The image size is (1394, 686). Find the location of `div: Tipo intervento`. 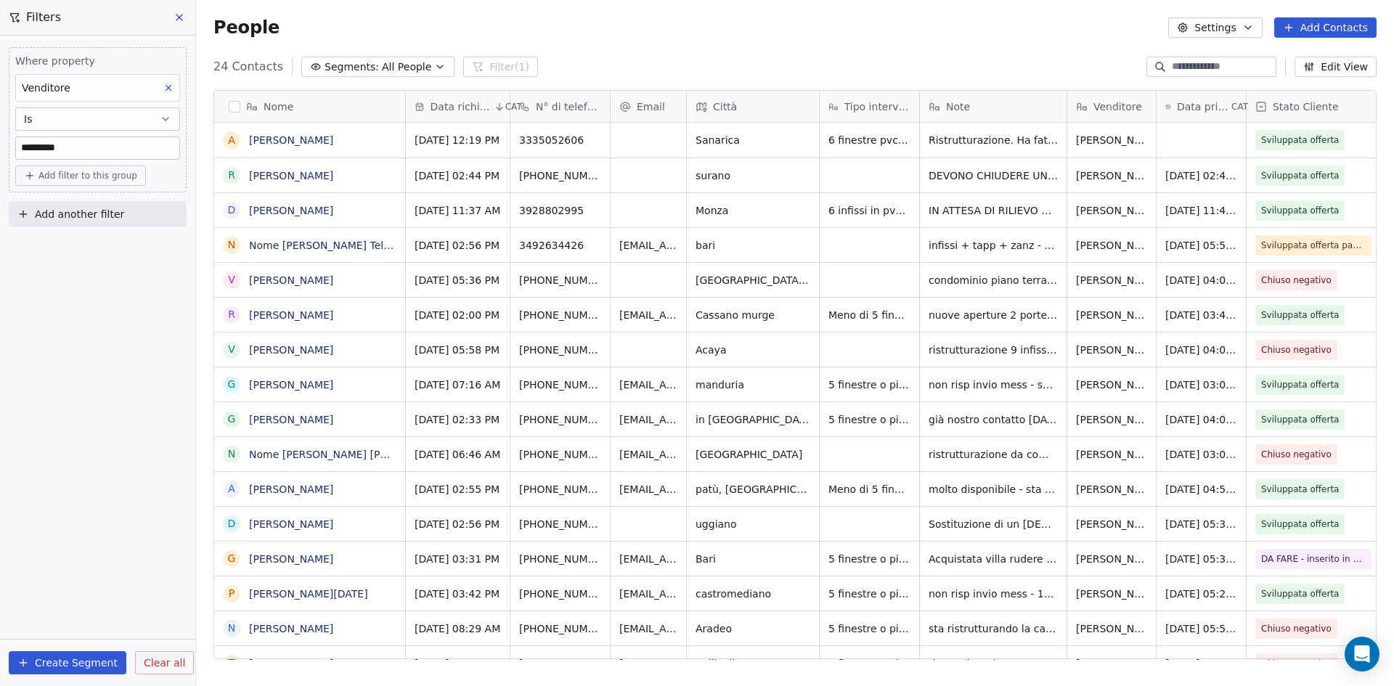

div: Tipo intervento is located at coordinates (869, 106).